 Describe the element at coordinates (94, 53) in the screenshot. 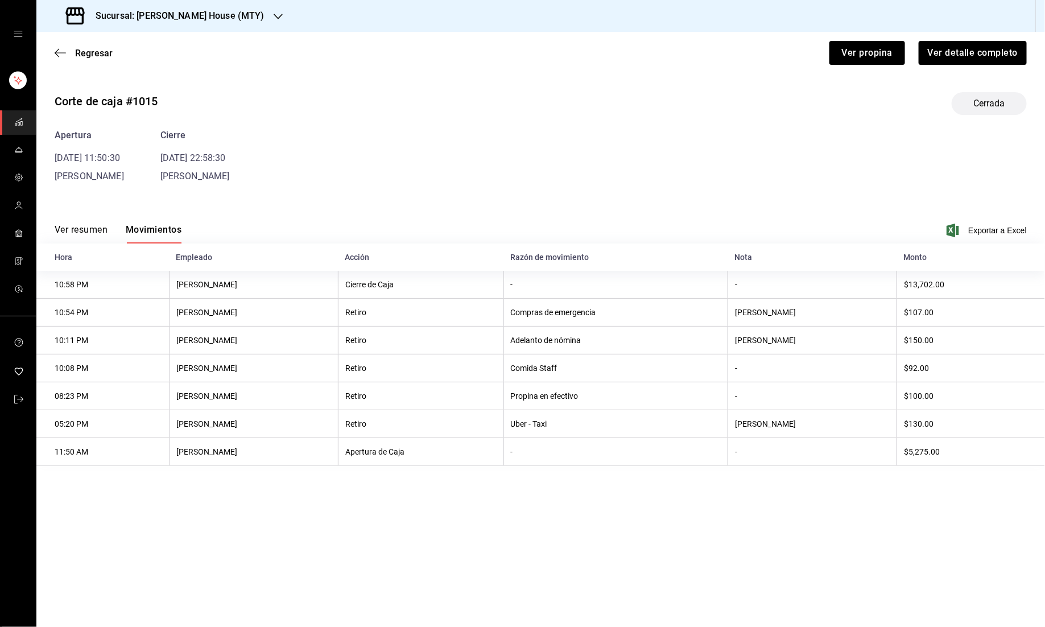

I see `span: Regresar` at that location.